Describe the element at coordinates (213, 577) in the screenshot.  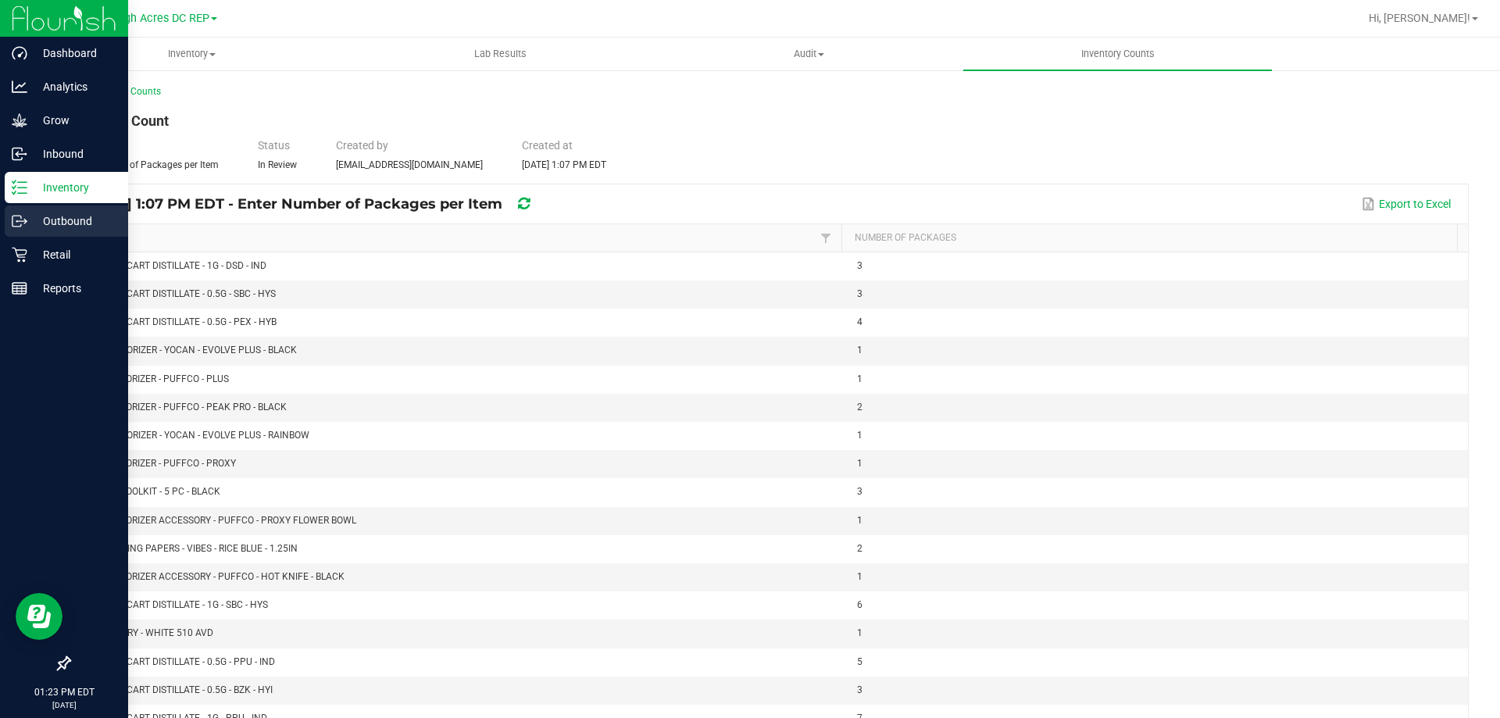
I see `span: PUF - VAPORIZER ACCESSORY - PUFFCO - HOT KNIFE - BLACK` at that location.